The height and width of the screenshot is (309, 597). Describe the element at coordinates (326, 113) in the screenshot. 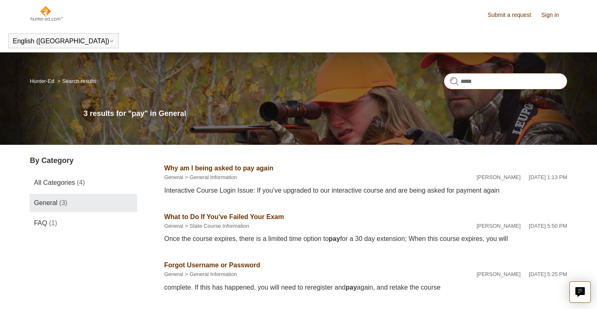

I see `h1: 3 results for "pay" in General` at that location.